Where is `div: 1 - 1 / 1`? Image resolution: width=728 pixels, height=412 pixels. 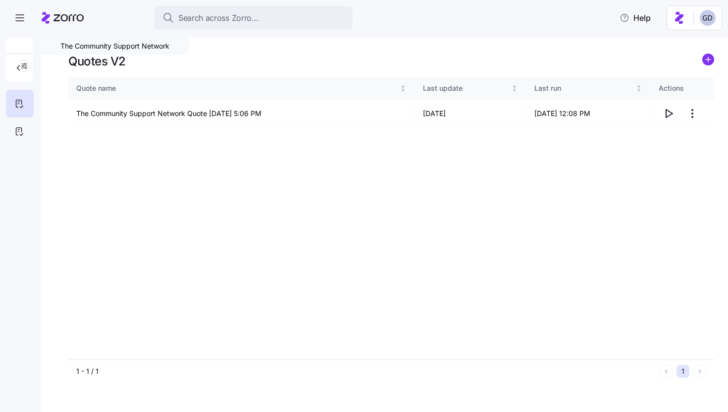
div: 1 - 1 / 1 is located at coordinates (366, 371).